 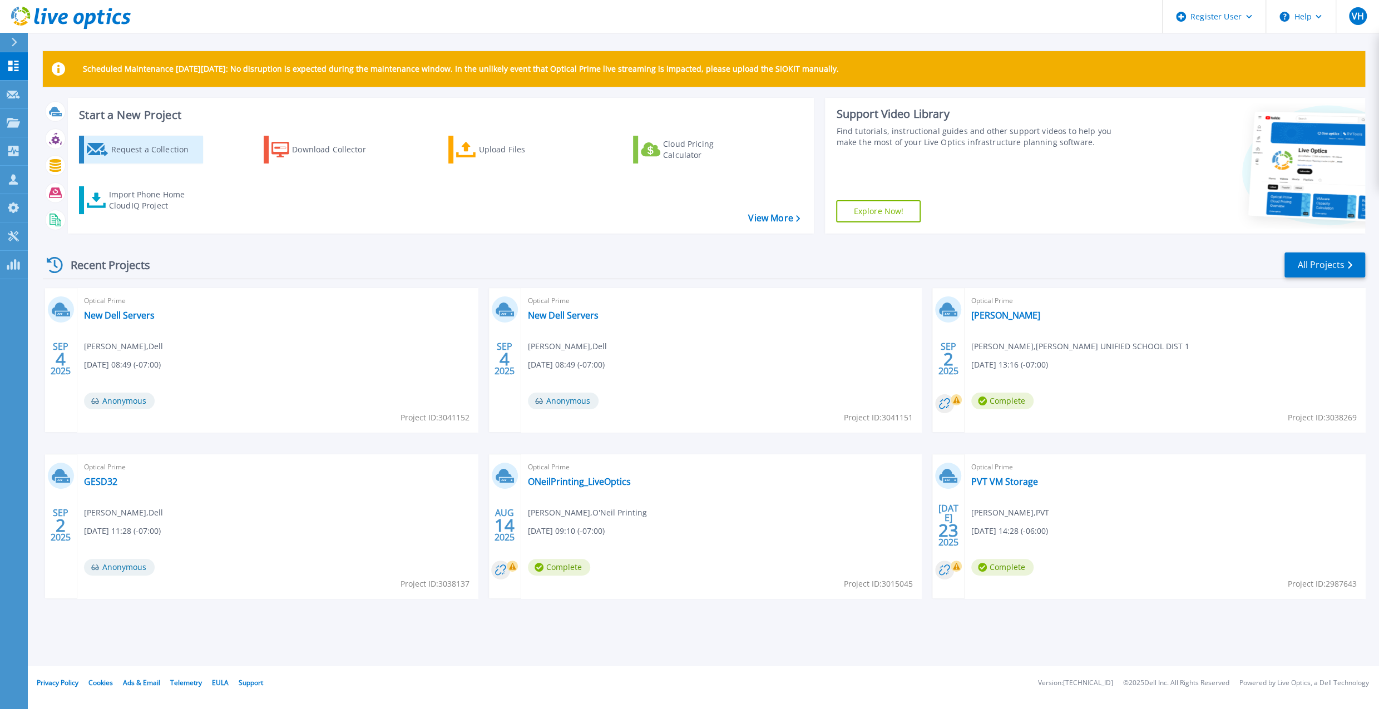 I want to click on a: GESD32, so click(x=101, y=482).